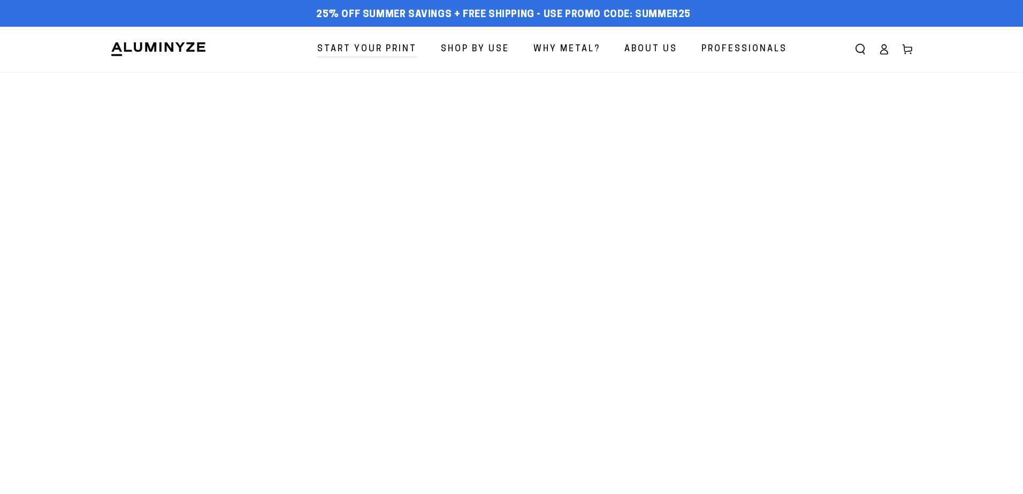 The height and width of the screenshot is (494, 1023). I want to click on span: Start Your Print, so click(367, 49).